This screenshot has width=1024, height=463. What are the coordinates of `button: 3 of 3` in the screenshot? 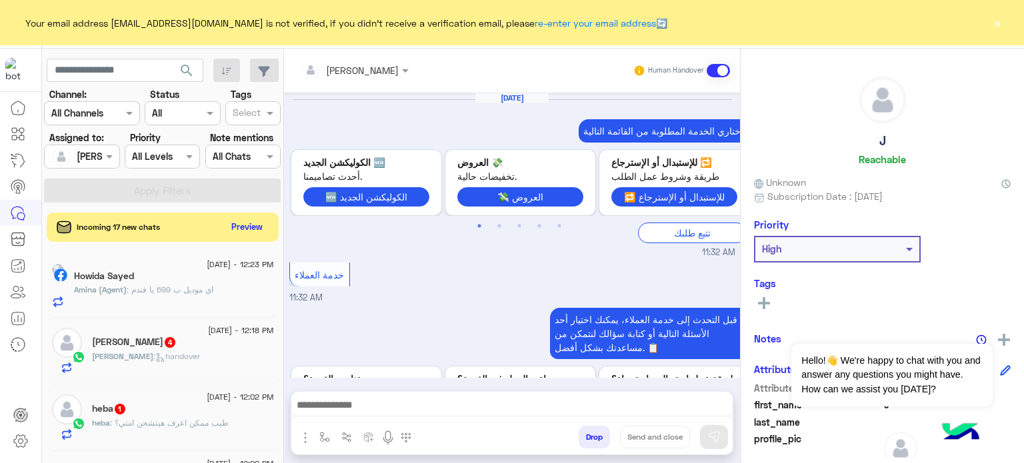 It's located at (519, 226).